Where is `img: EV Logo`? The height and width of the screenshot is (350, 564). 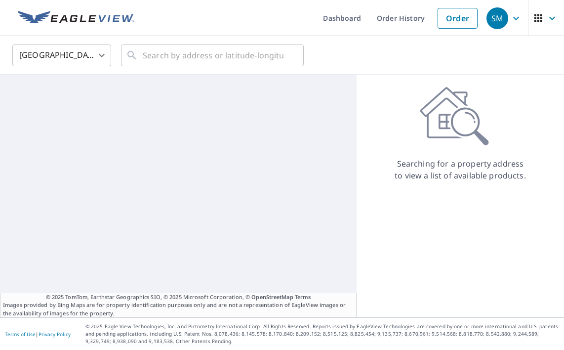
img: EV Logo is located at coordinates (76, 18).